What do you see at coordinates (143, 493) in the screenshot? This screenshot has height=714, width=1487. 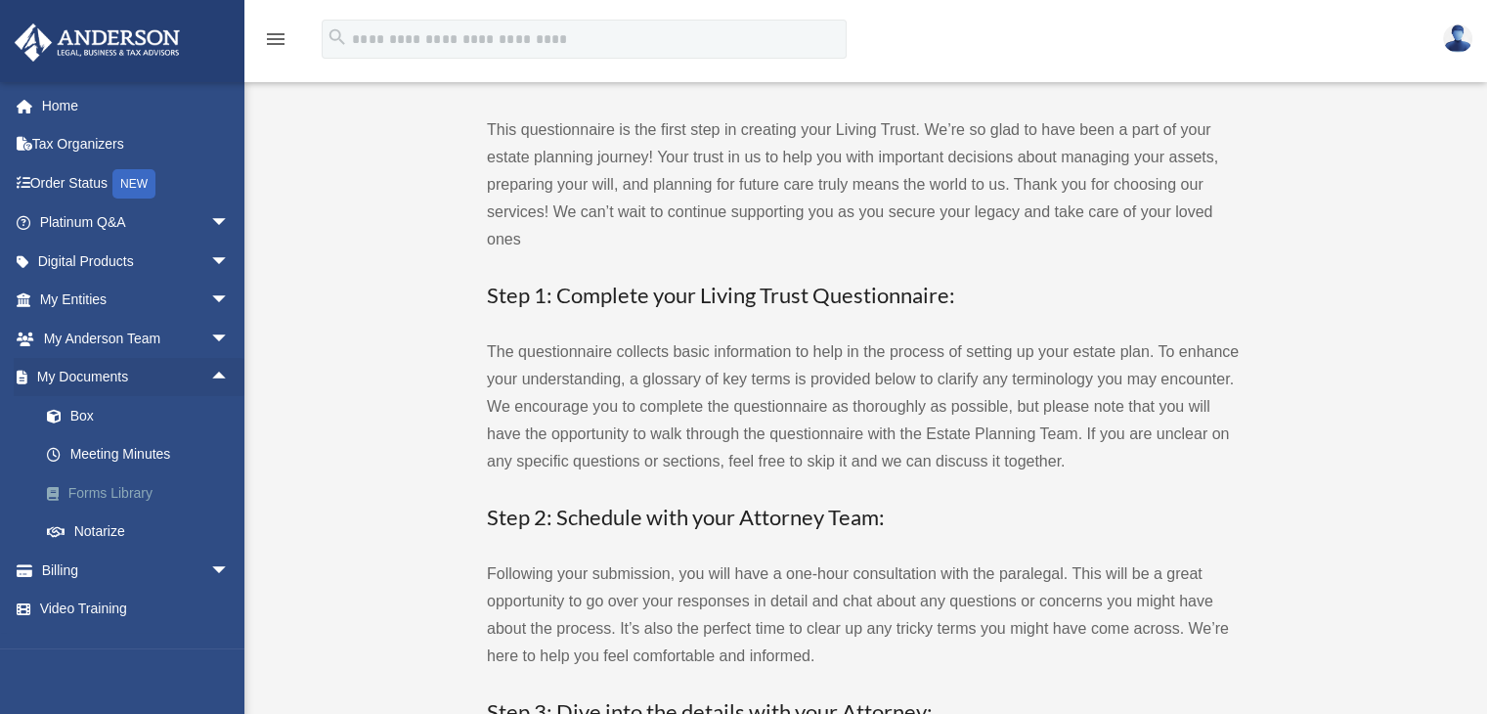 I see `a: Forms Library` at bounding box center [143, 493].